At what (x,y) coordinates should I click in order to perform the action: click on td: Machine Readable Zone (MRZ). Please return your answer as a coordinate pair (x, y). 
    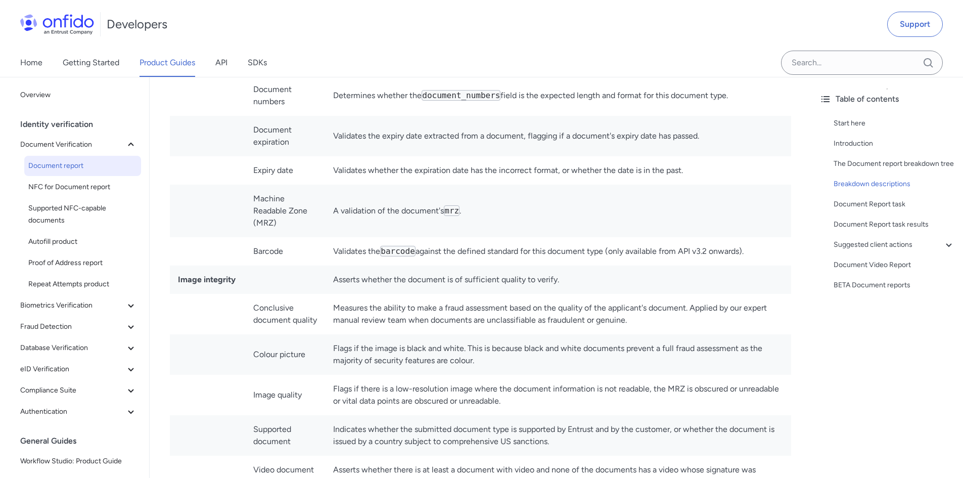
    Looking at the image, I should click on (285, 211).